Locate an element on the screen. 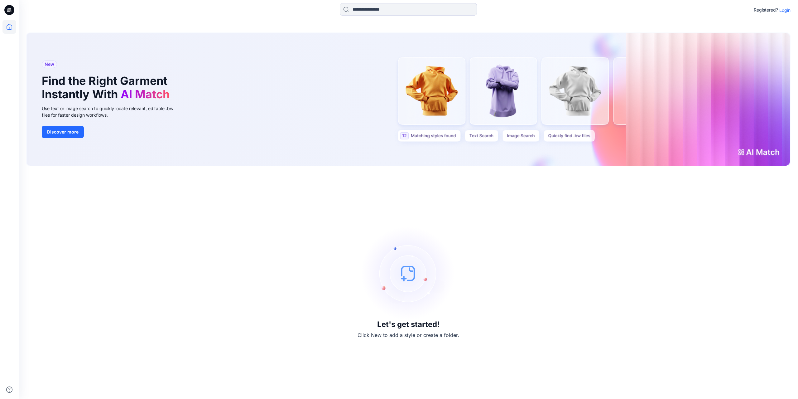  span: New is located at coordinates (49, 64).